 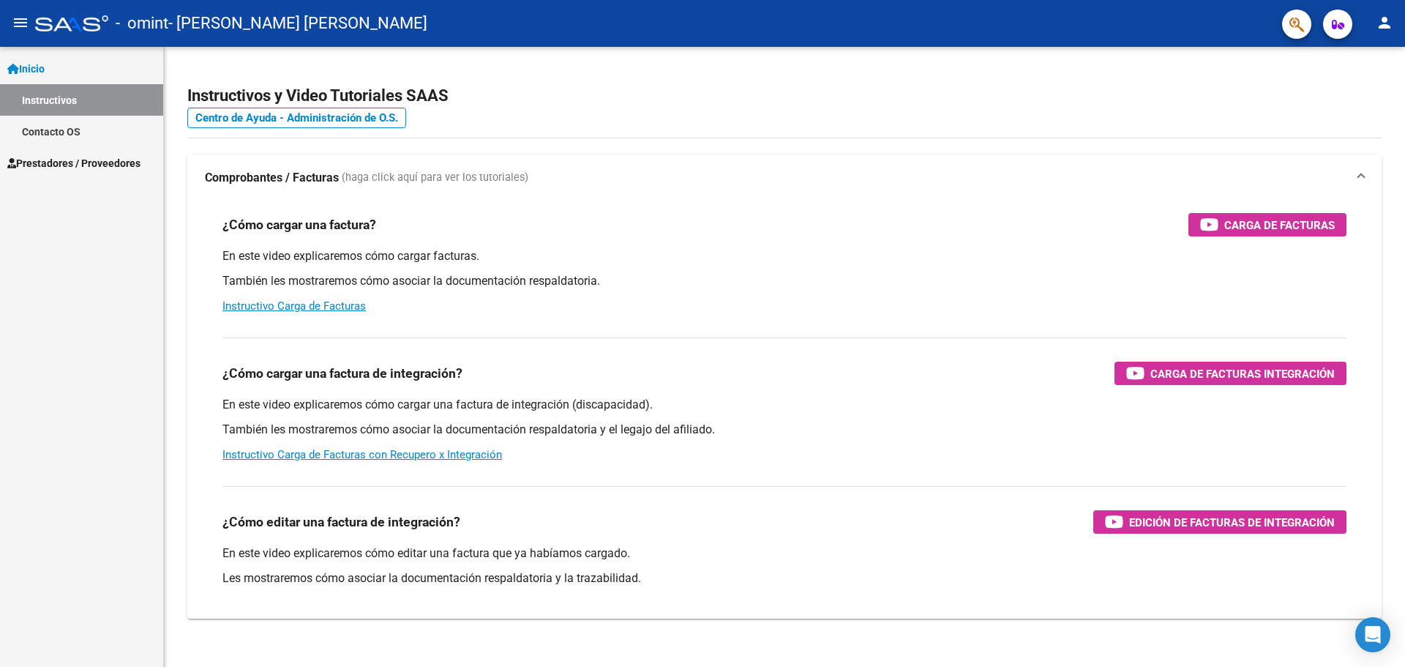 I want to click on p: En este video explicaremos cómo cargar facturas., so click(x=785, y=256).